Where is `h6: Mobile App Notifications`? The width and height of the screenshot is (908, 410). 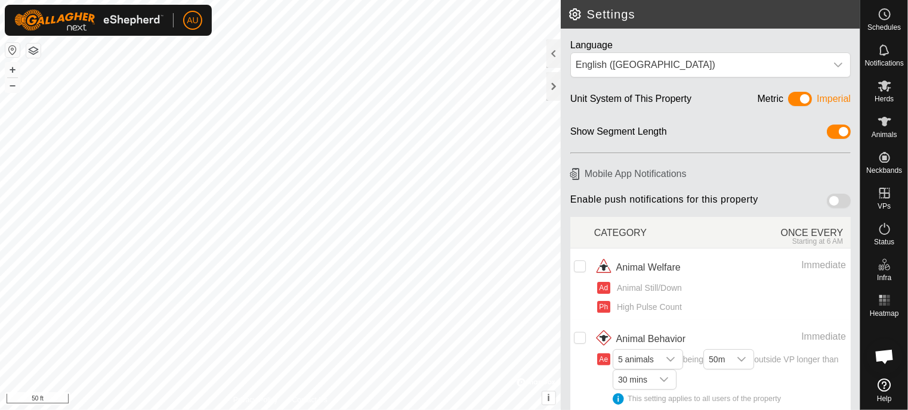
h6: Mobile App Notifications is located at coordinates (711, 174).